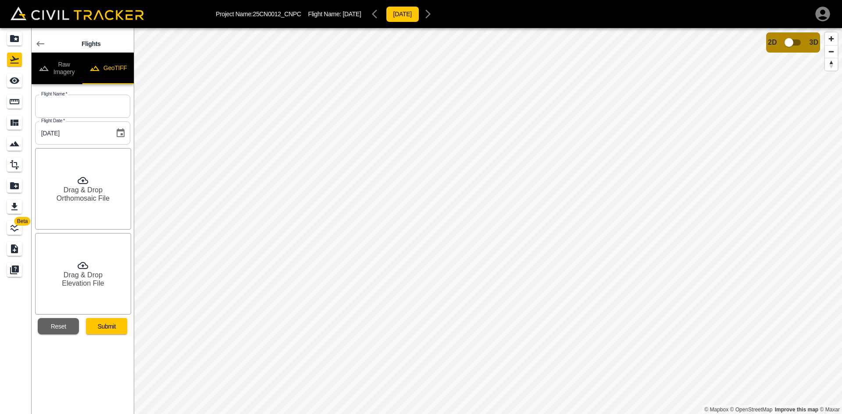  Describe the element at coordinates (488, 221) in the screenshot. I see `canvas: Map` at that location.